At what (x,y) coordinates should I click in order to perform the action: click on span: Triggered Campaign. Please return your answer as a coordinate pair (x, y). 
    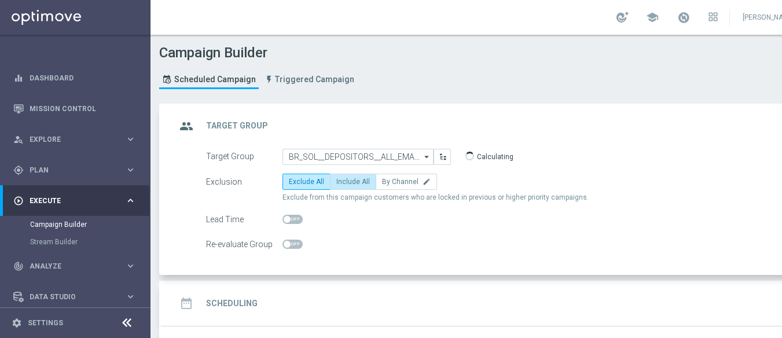
    Looking at the image, I should click on (314, 79).